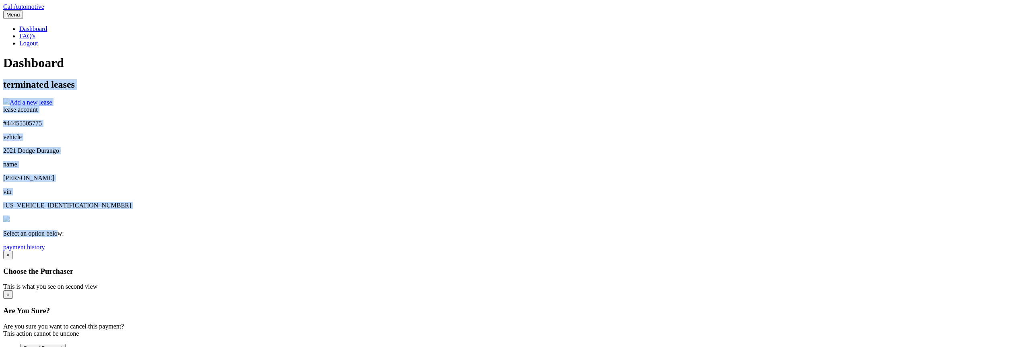  Describe the element at coordinates (33, 63) in the screenshot. I see `span: Dashboard` at that location.